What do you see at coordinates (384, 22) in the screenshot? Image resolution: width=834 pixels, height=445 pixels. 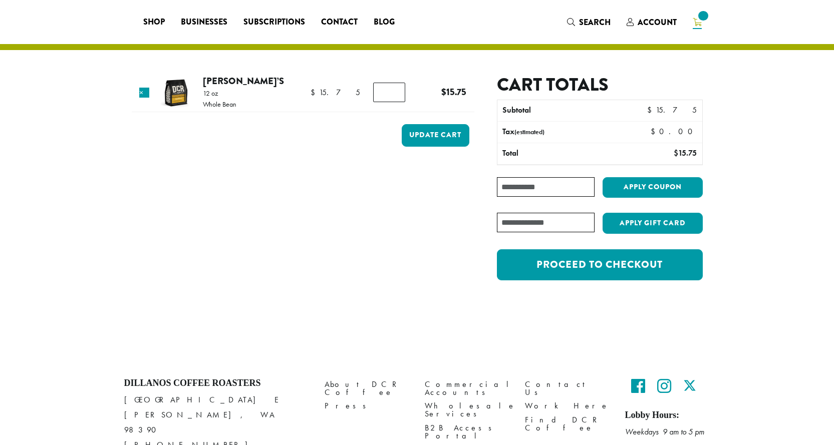 I see `span: Blog` at bounding box center [384, 22].